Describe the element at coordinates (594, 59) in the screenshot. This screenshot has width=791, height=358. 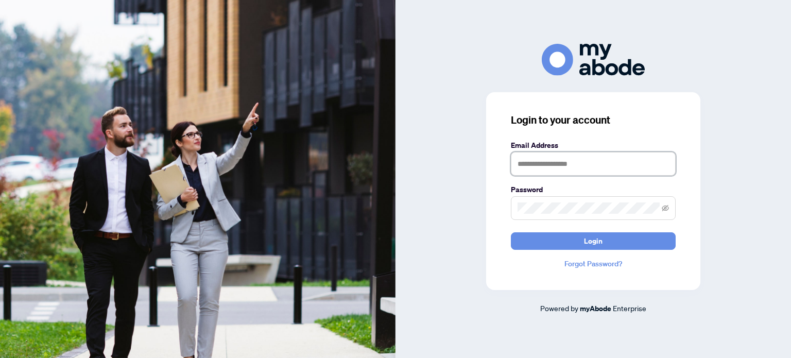
I see `img: ma-logo` at that location.